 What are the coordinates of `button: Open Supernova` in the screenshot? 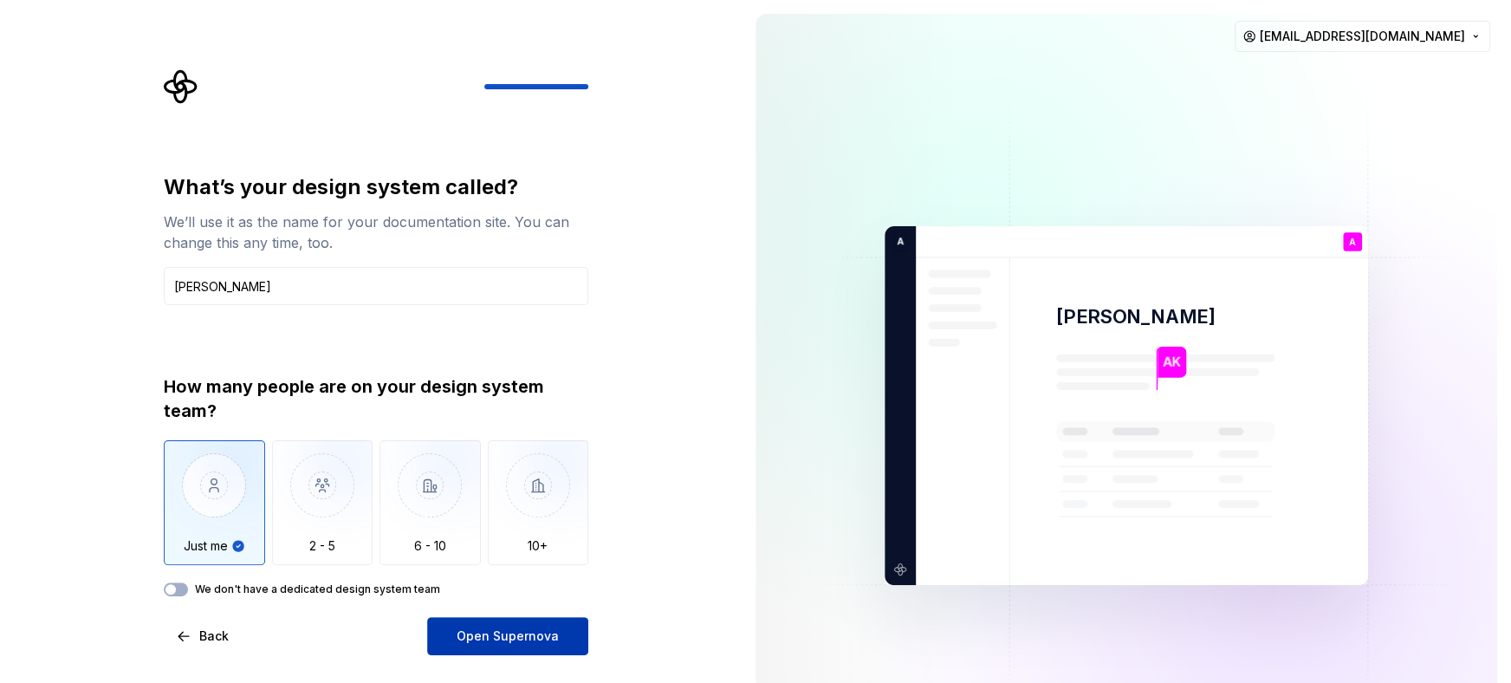 It's located at (508, 636).